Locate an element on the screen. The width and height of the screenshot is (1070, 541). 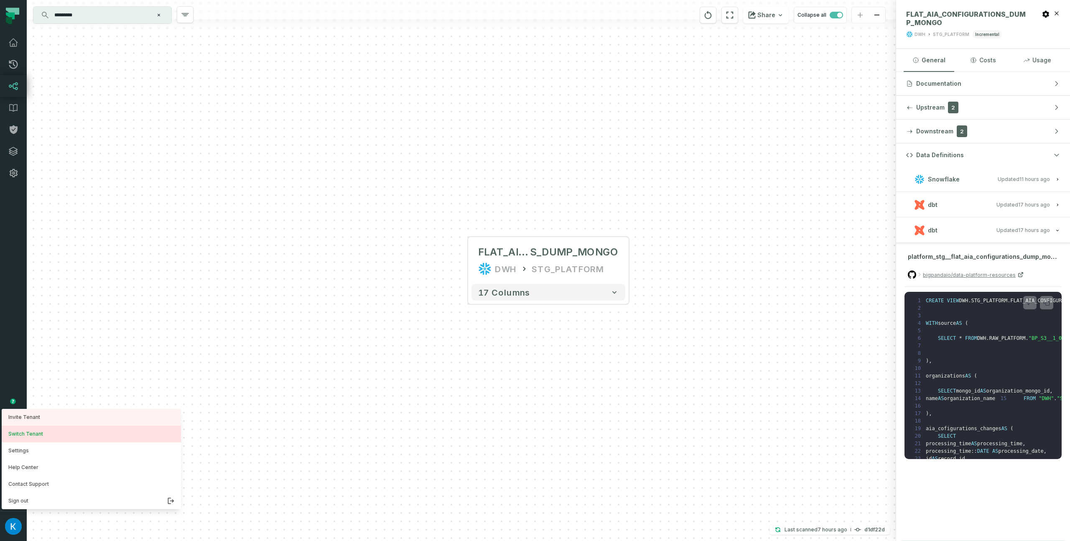
p: Last scanned is located at coordinates (816, 530).